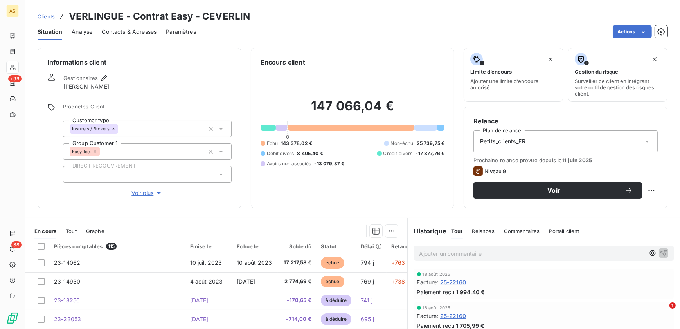 The height and width of the screenshot is (329, 680). Describe the element at coordinates (111, 246) in the screenshot. I see `span: 115` at that location.